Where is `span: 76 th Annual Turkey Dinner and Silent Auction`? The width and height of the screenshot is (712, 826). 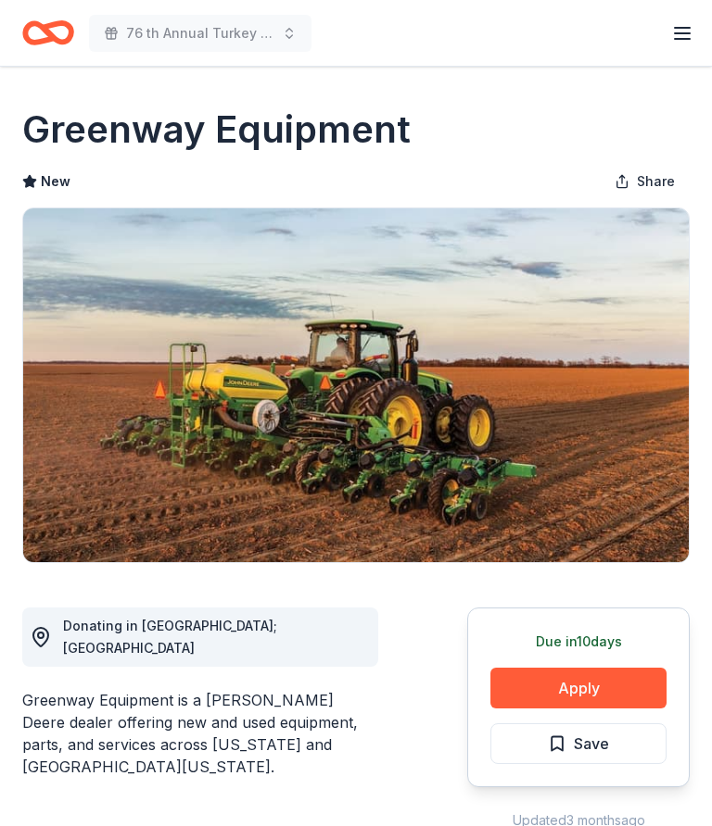
span: 76 th Annual Turkey Dinner and Silent Auction is located at coordinates (200, 33).